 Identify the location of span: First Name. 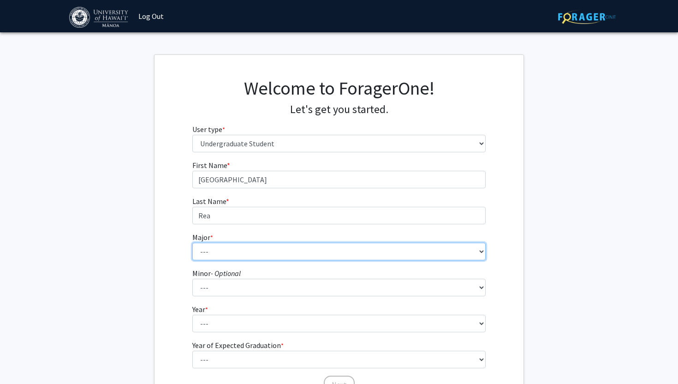
(209, 165).